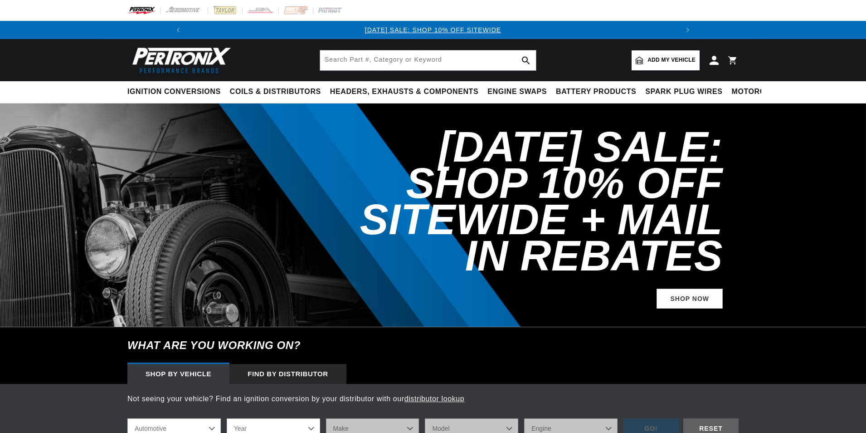 The height and width of the screenshot is (433, 866). Describe the element at coordinates (596, 92) in the screenshot. I see `summary: Battery Products` at that location.